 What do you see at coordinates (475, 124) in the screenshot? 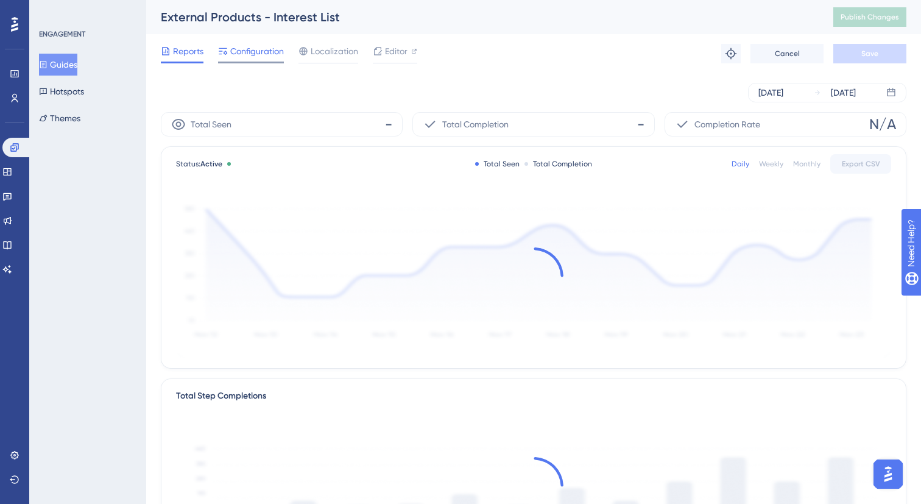
I see `span: Total Completion` at bounding box center [475, 124].